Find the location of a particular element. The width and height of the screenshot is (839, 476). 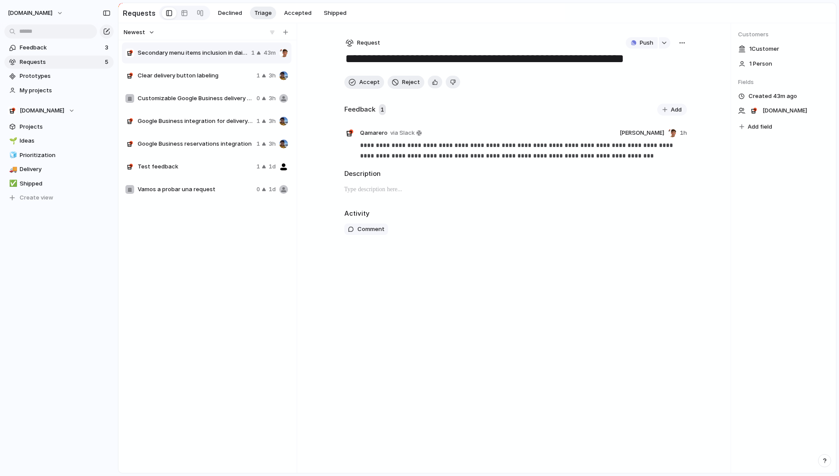

span: Add field is located at coordinates (760, 127).